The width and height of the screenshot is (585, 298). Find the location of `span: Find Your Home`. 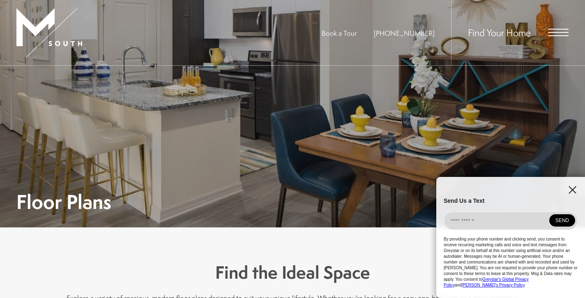

span: Find Your Home is located at coordinates (499, 32).